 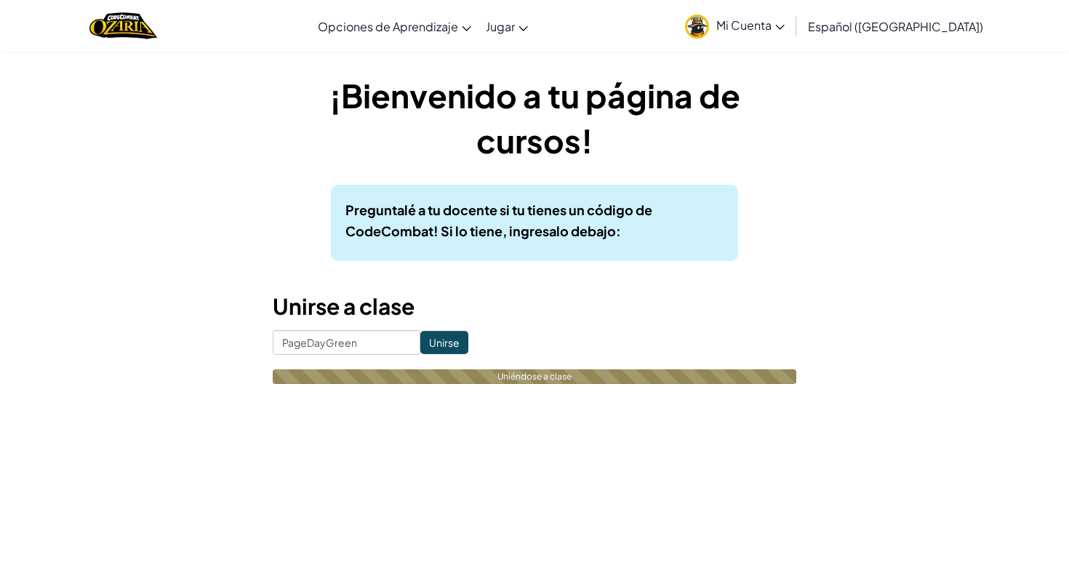 I want to click on input: Unirse, so click(x=444, y=343).